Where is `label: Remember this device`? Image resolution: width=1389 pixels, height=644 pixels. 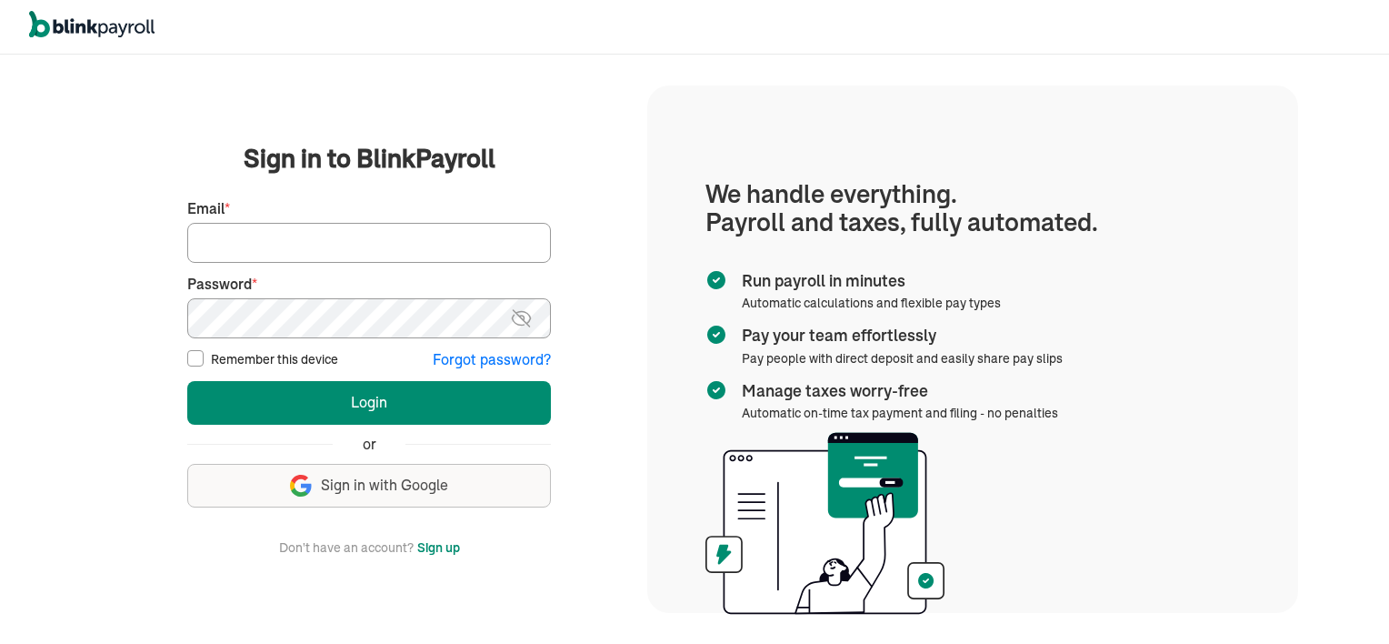 label: Remember this device is located at coordinates (275, 359).